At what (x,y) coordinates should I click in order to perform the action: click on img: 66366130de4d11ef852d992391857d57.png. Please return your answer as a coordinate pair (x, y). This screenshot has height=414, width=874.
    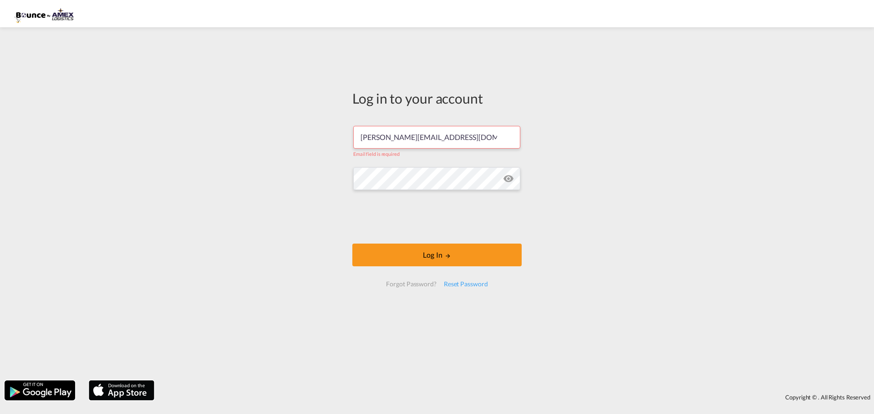
    Looking at the image, I should click on (44, 14).